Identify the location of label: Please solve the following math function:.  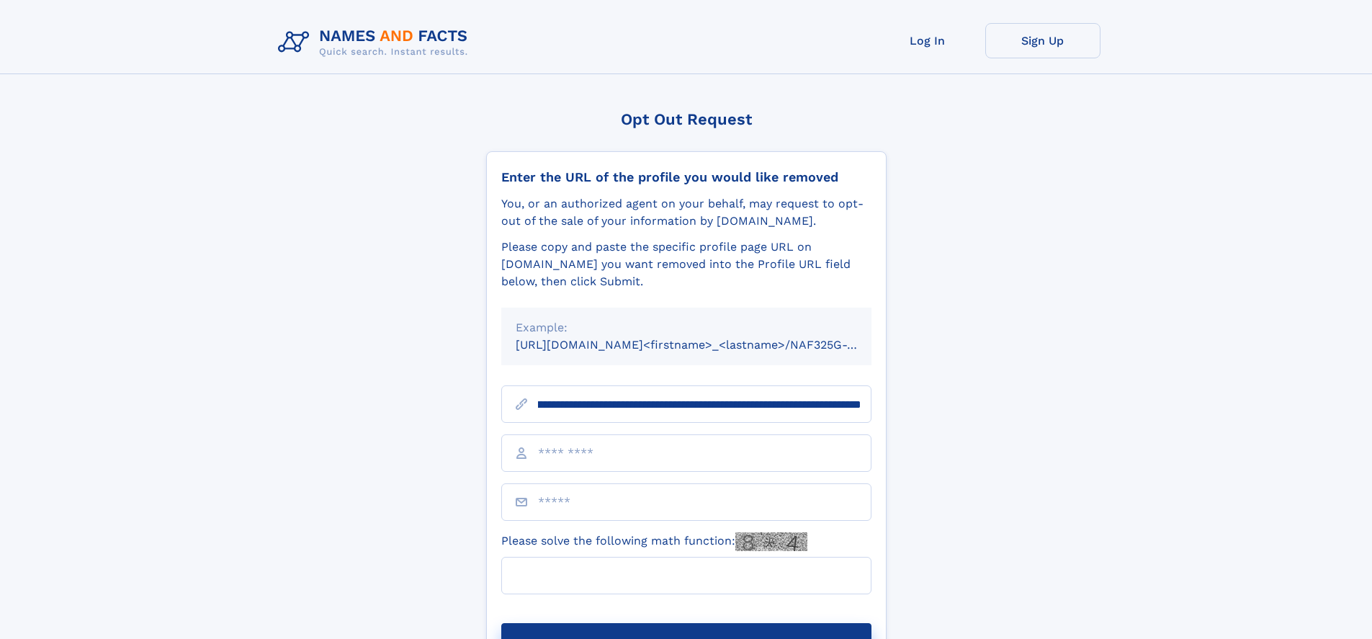
(654, 542).